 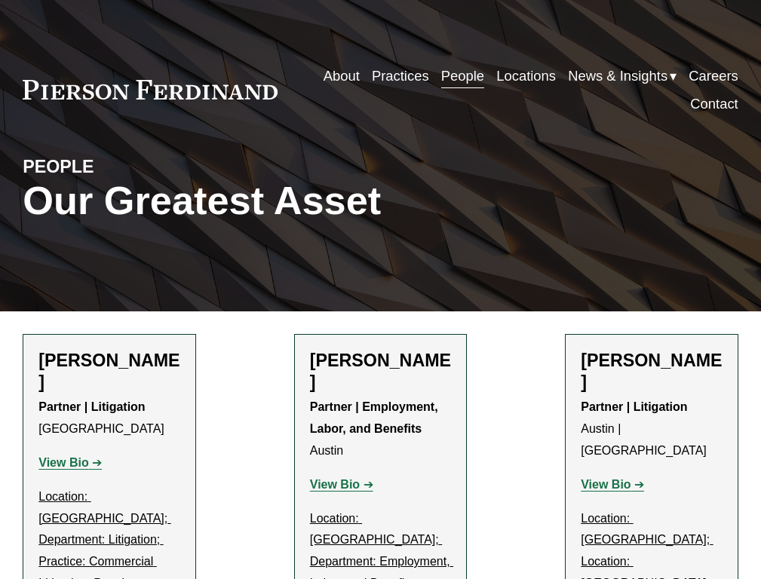 What do you see at coordinates (375, 418) in the screenshot?
I see `strong: Partner | Employment, Labor, and Benefits` at bounding box center [375, 418].